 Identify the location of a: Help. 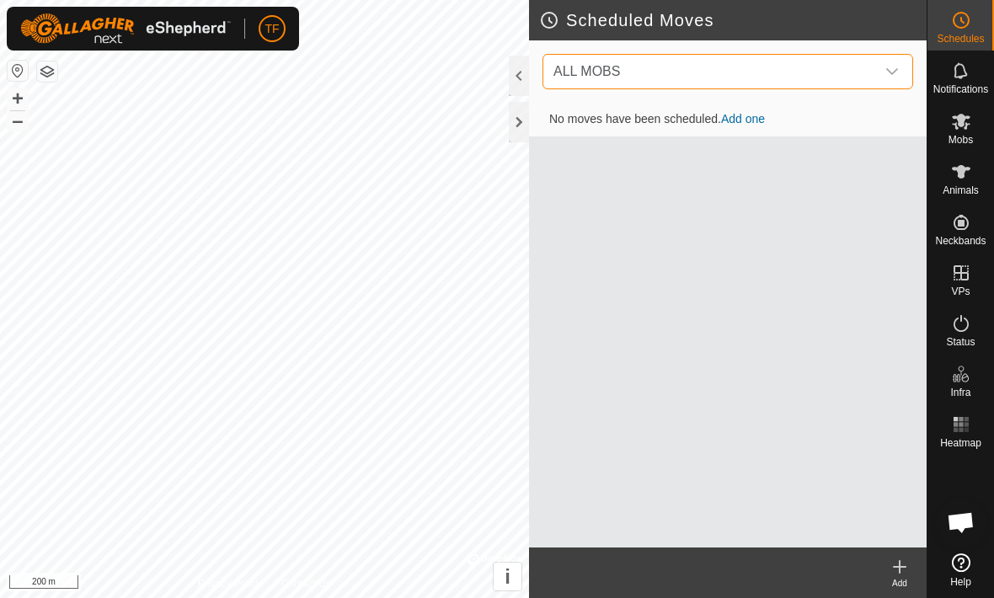
(960, 570).